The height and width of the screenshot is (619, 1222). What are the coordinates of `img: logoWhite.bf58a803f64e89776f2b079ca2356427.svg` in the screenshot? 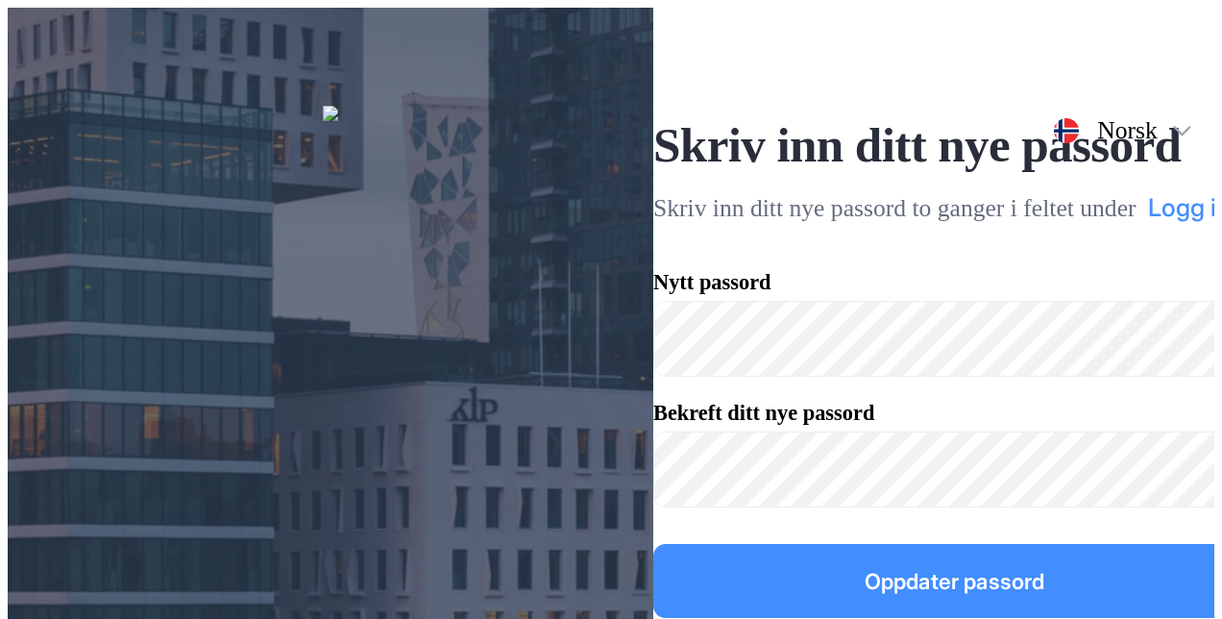 It's located at (331, 113).